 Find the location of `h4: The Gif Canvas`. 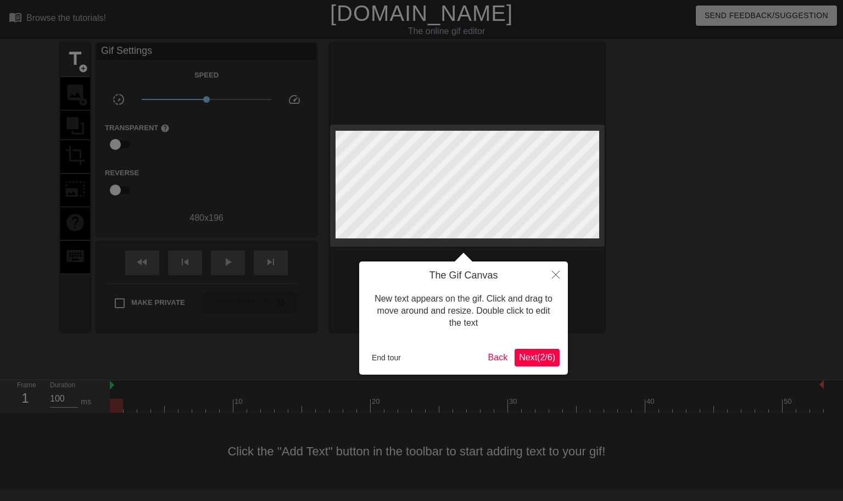

h4: The Gif Canvas is located at coordinates (463, 276).